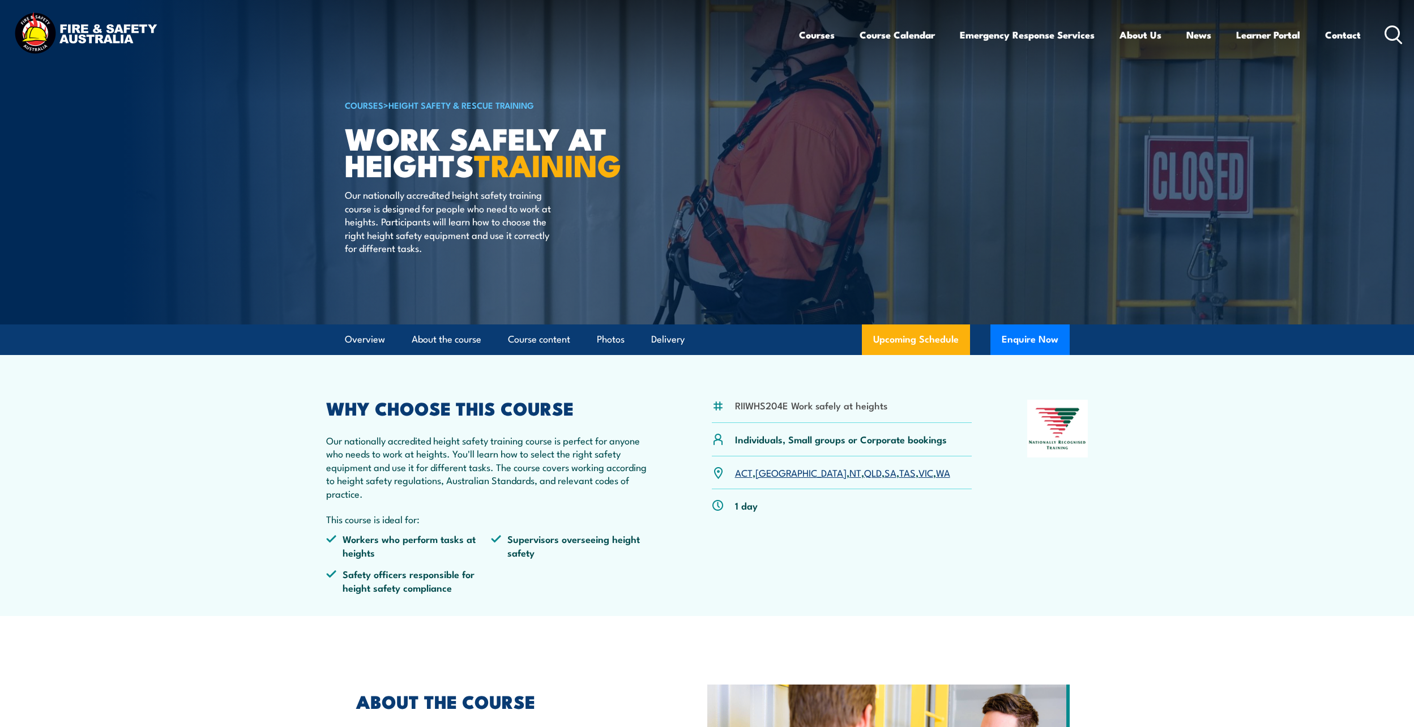  I want to click on a: VIC, so click(926, 472).